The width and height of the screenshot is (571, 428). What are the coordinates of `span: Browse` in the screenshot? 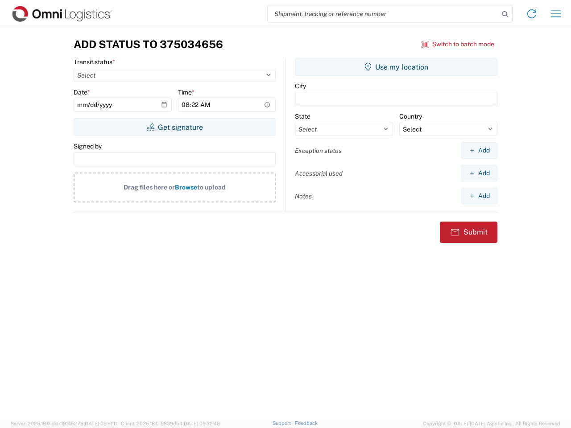 It's located at (186, 187).